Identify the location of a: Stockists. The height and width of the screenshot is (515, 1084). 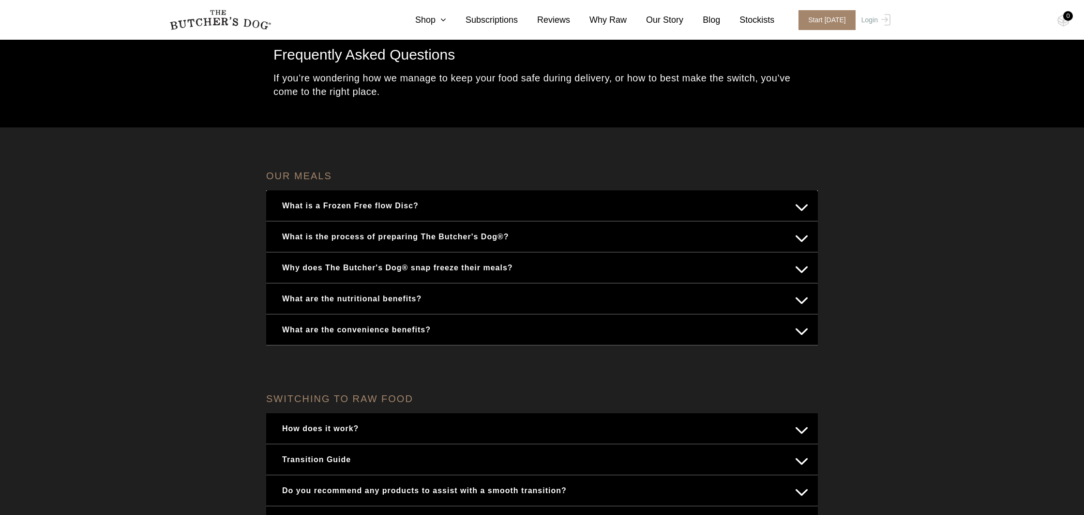
(747, 20).